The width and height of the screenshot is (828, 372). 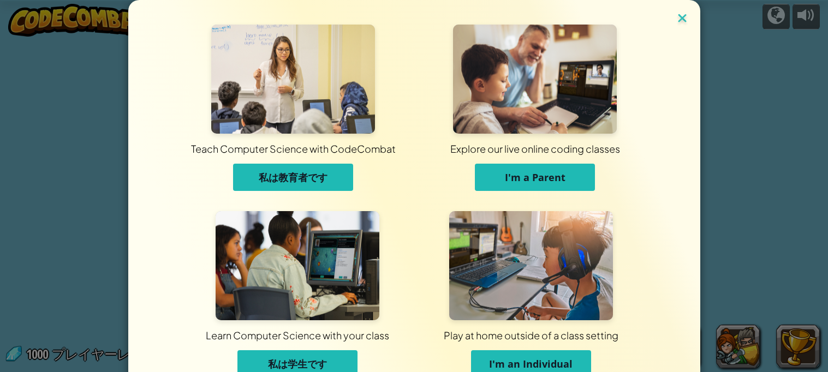 I want to click on span: I'm an Individual, so click(x=530, y=364).